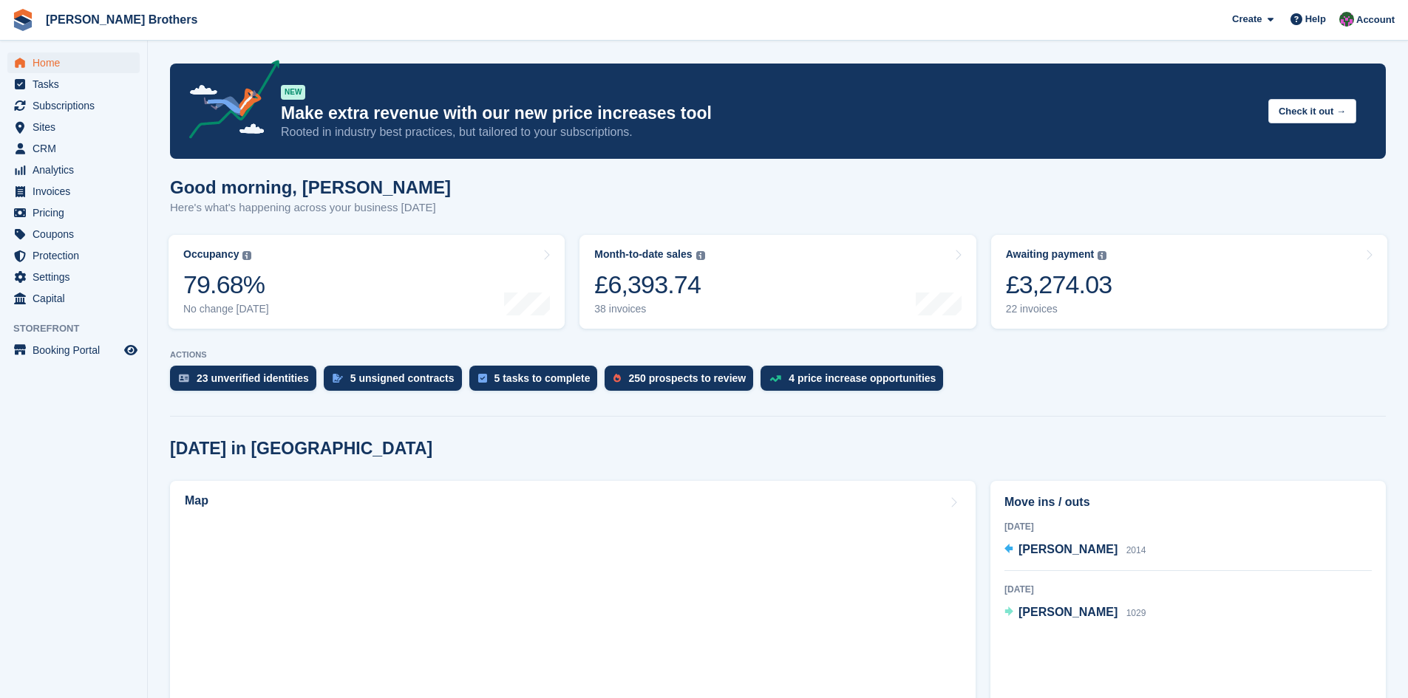 This screenshot has width=1408, height=698. What do you see at coordinates (1059, 284) in the screenshot?
I see `div: £3,274.03` at bounding box center [1059, 284].